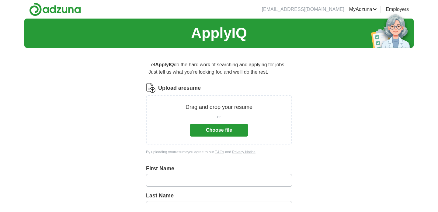  Describe the element at coordinates (179, 88) in the screenshot. I see `label: Upload a resume` at that location.